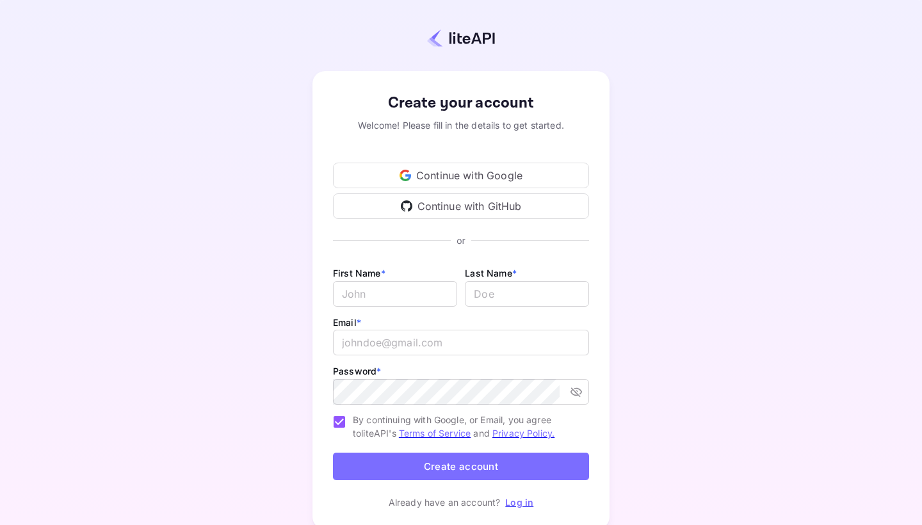 The image size is (922, 525). I want to click on p: Already have an account?, so click(445, 502).